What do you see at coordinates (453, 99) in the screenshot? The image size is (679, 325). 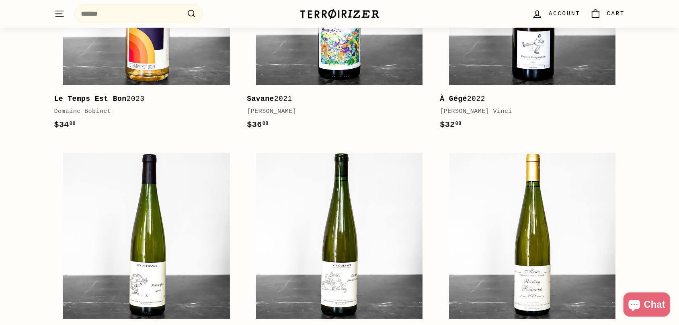 I see `b: À Gégé` at bounding box center [453, 99].